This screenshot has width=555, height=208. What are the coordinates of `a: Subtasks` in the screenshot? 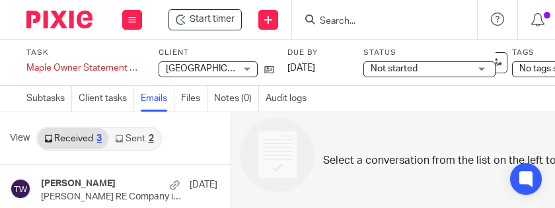 It's located at (49, 98).